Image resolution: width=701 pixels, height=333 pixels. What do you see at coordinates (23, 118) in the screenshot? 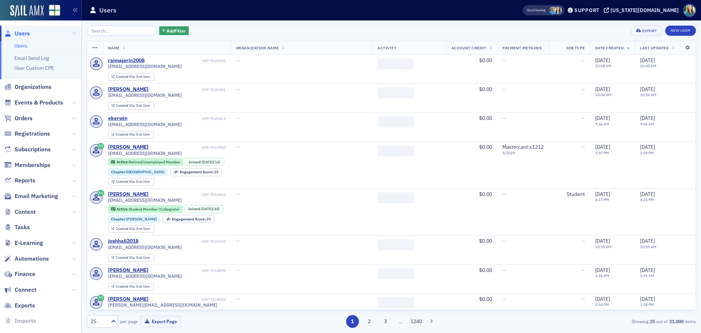
I see `span: Orders` at bounding box center [23, 118].